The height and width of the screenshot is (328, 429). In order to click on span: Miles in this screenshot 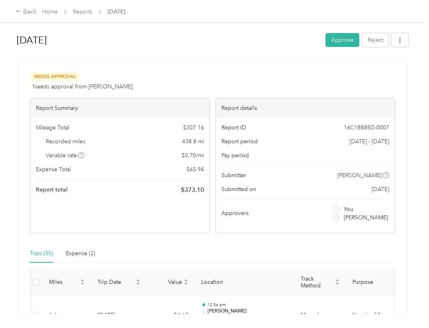, I will do `click(64, 282)`.